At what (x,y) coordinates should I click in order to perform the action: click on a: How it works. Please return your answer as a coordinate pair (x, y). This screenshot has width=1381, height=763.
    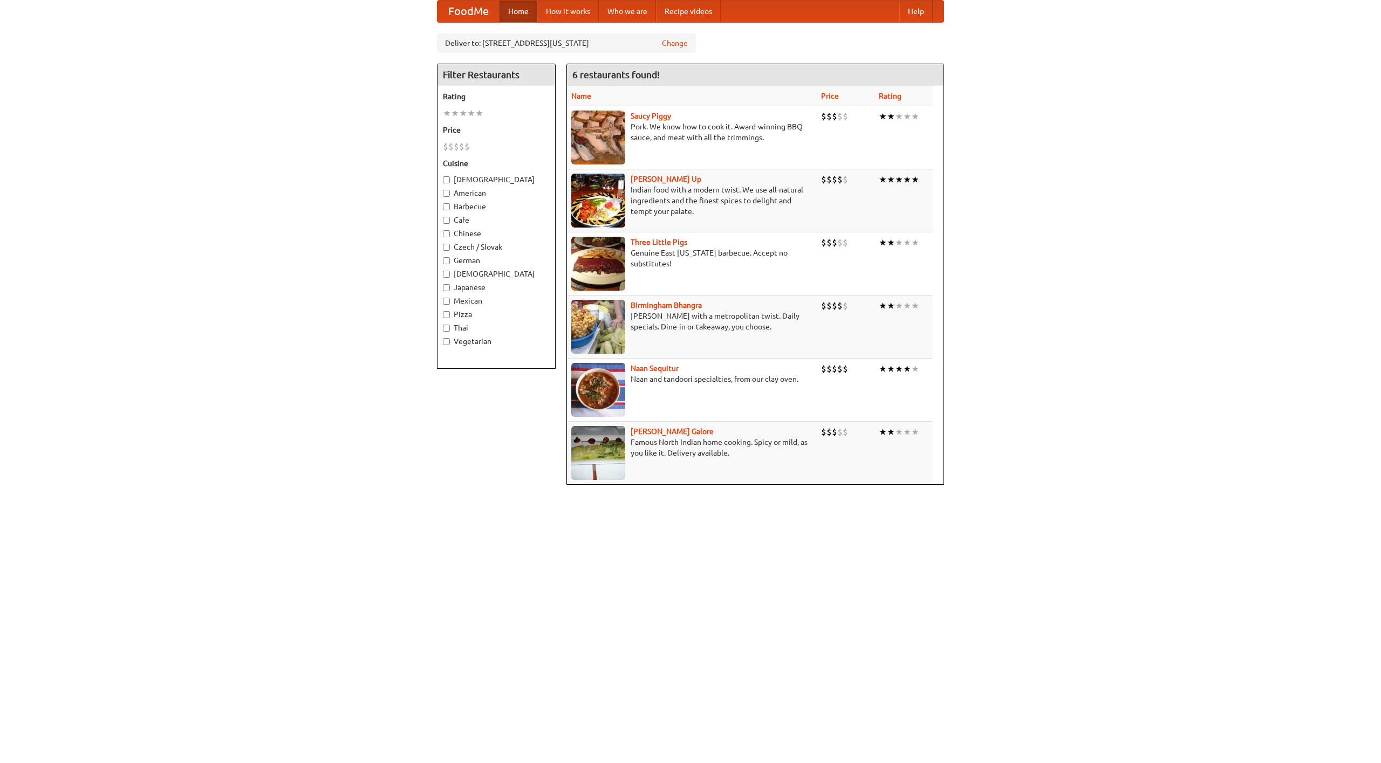
    Looking at the image, I should click on (568, 11).